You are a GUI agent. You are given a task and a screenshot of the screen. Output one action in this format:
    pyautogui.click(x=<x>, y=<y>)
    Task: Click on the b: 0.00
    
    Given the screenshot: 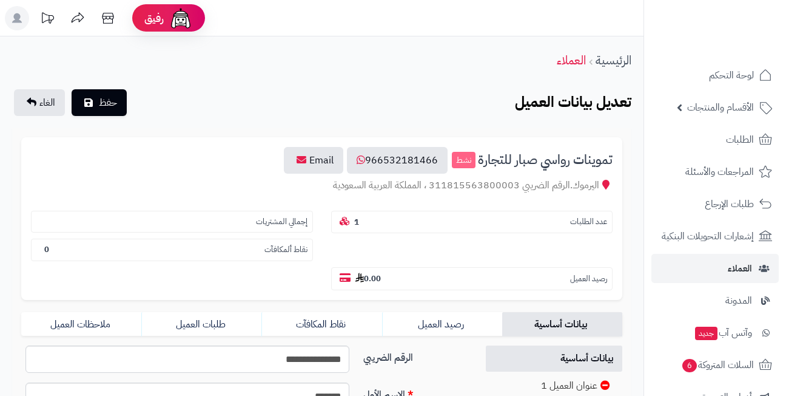 What is the action you would take?
    pyautogui.click(x=368, y=278)
    